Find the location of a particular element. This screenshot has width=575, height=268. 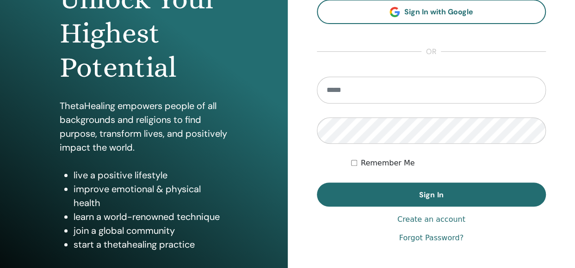

span: Sign In with Google is located at coordinates (438, 12).